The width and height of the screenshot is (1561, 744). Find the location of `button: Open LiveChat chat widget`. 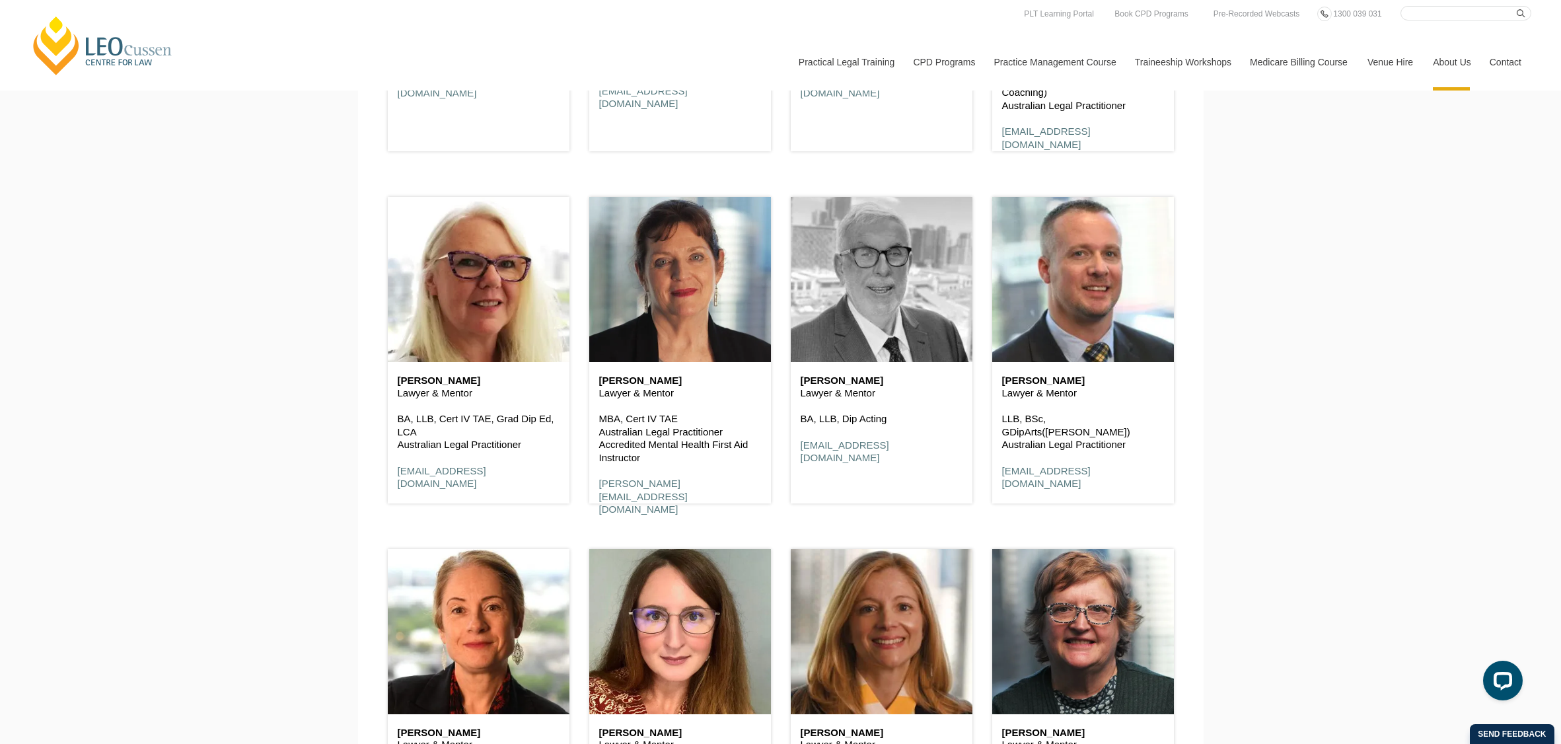

button: Open LiveChat chat widget is located at coordinates (30, 25).